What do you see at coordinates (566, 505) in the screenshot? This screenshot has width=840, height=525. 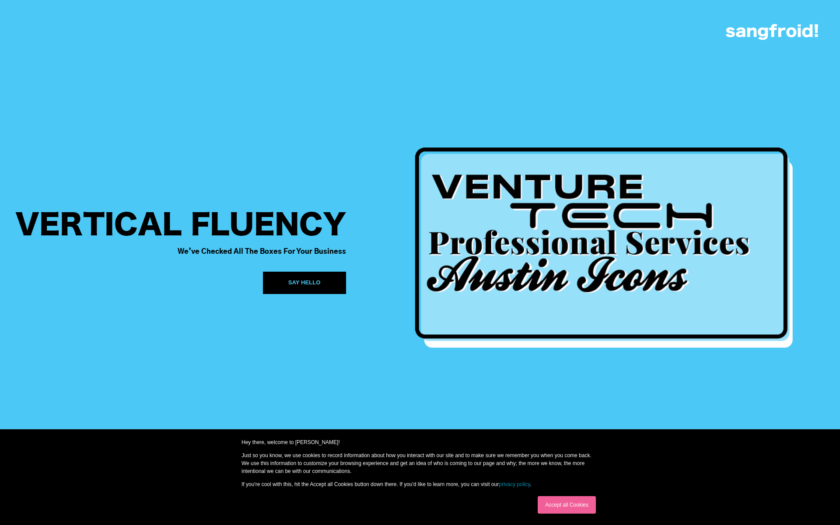 I see `a: Accept all Cookies` at bounding box center [566, 505].